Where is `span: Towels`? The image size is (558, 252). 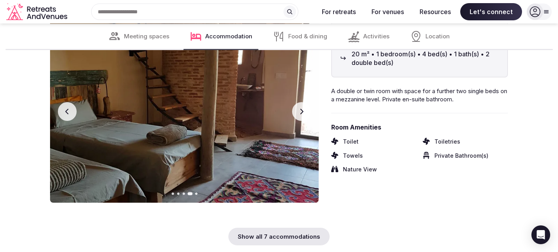
span: Towels is located at coordinates (353, 156).